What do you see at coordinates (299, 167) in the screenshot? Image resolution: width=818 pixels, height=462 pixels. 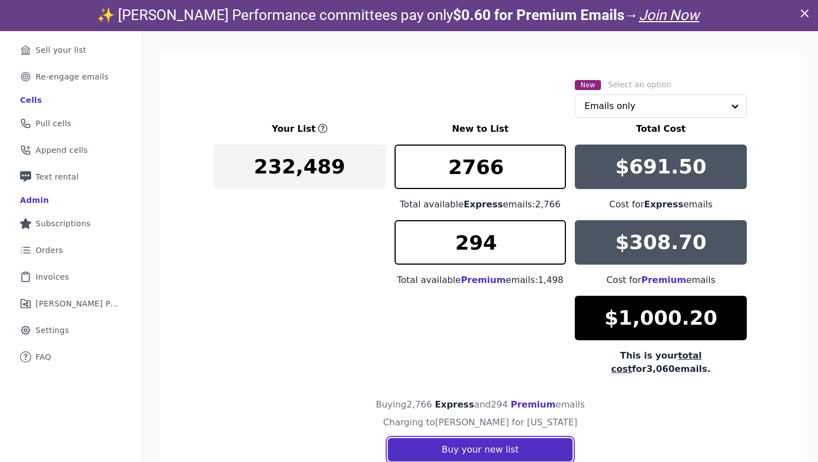 I see `p: 232,489` at bounding box center [299, 167].